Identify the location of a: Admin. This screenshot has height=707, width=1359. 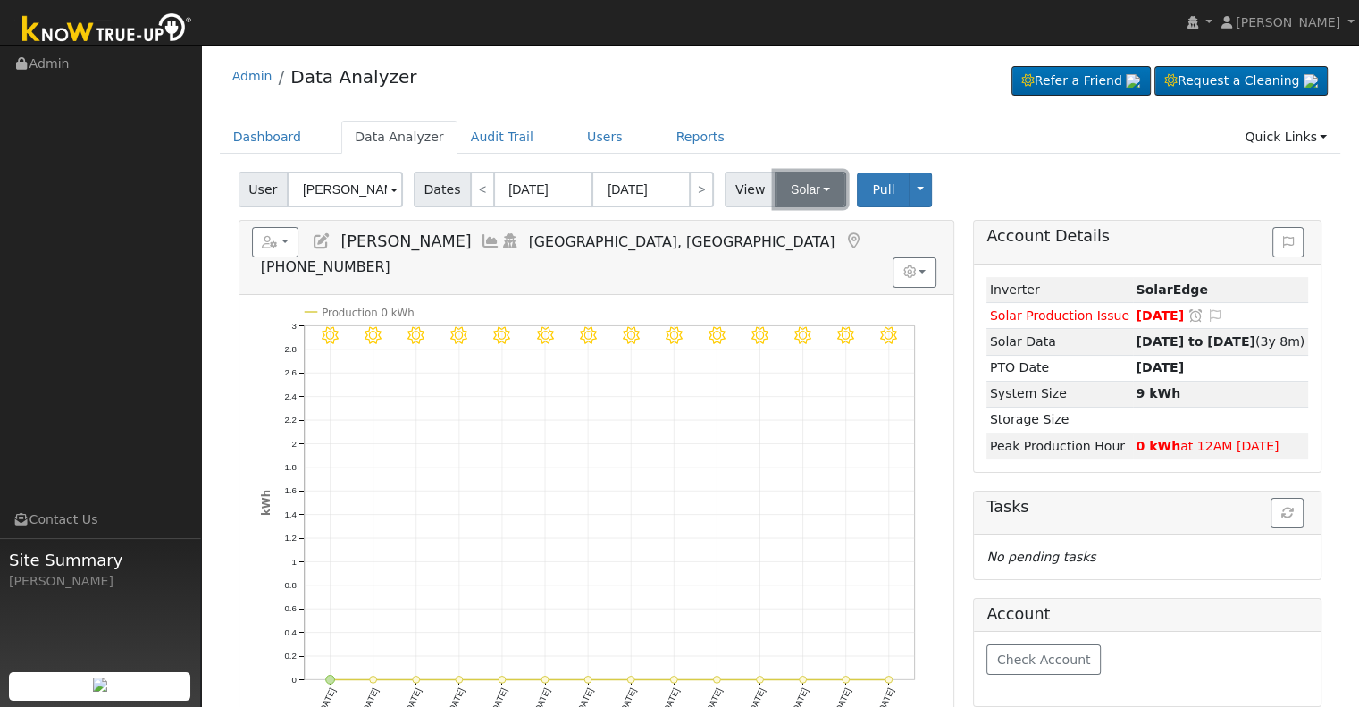
(252, 76).